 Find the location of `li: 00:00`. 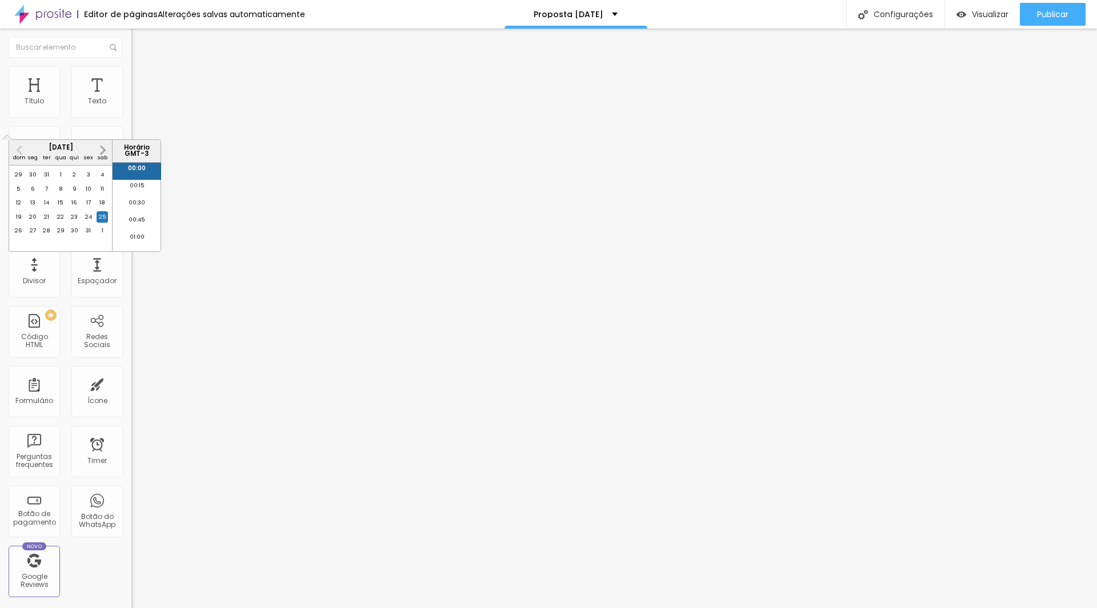

li: 00:00 is located at coordinates (137, 171).